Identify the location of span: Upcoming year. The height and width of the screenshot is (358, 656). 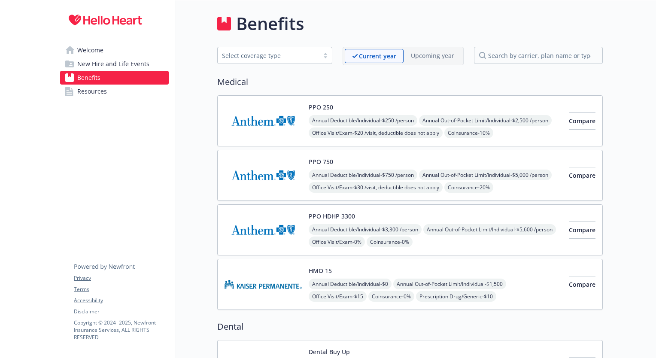
(432, 56).